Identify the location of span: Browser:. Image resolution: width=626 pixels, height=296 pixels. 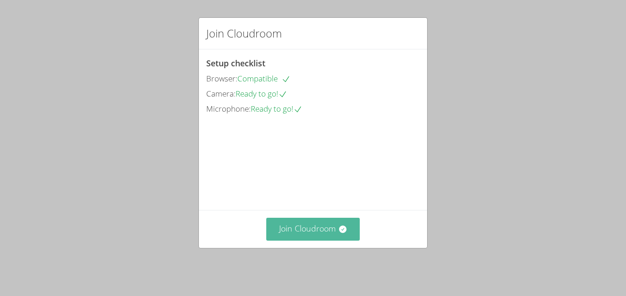
(222, 78).